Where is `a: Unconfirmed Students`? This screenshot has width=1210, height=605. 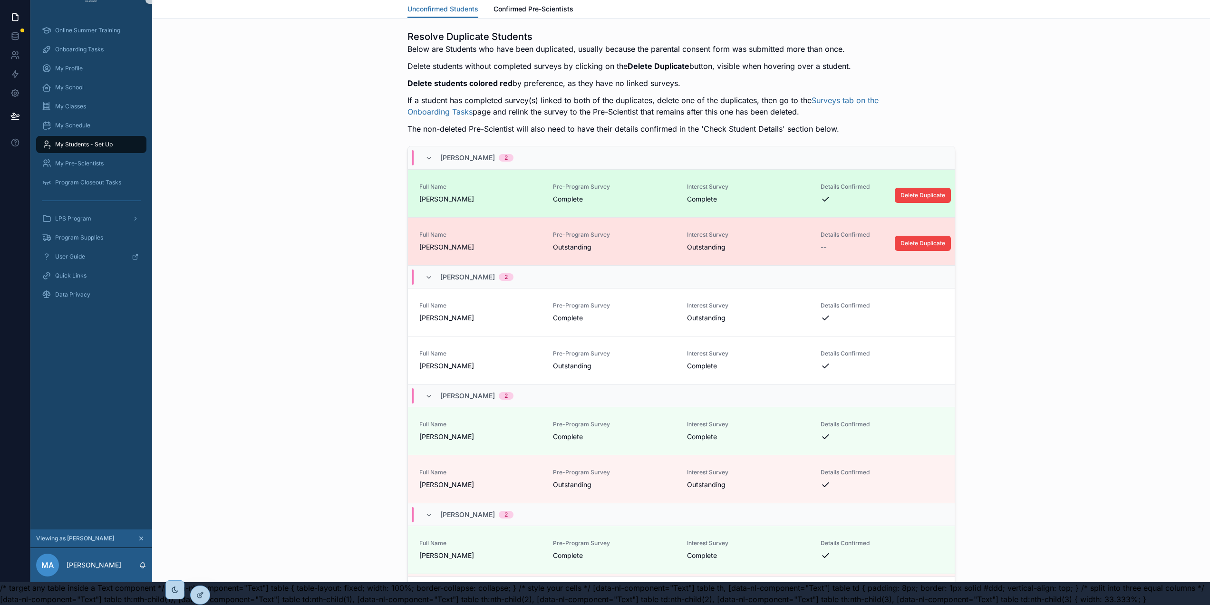
a: Unconfirmed Students is located at coordinates (443, 10).